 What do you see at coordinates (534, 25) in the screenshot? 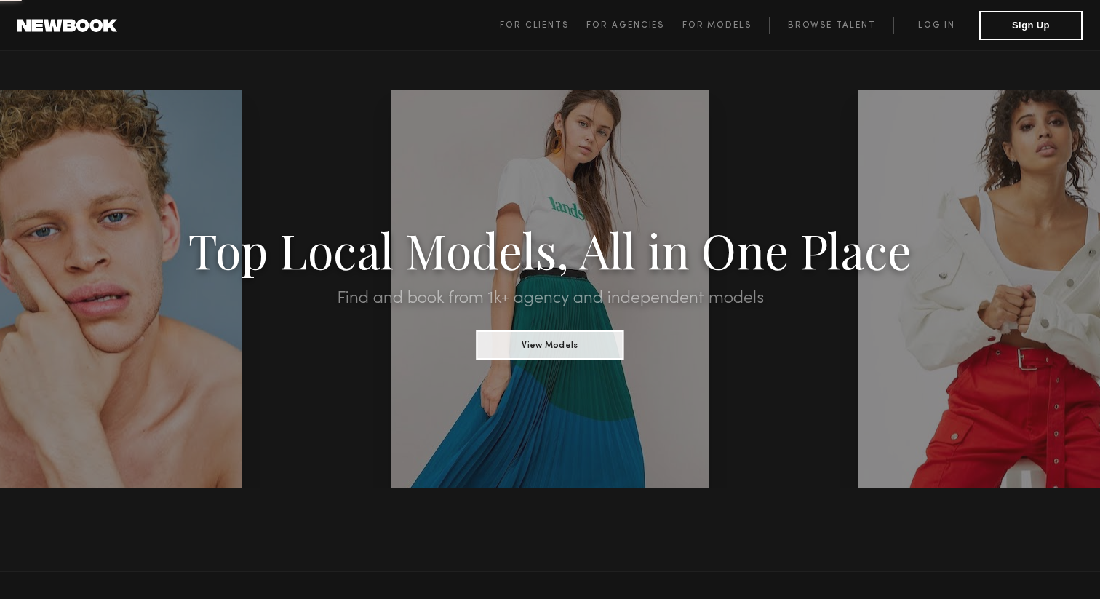
I see `span: For Clients` at bounding box center [534, 25].